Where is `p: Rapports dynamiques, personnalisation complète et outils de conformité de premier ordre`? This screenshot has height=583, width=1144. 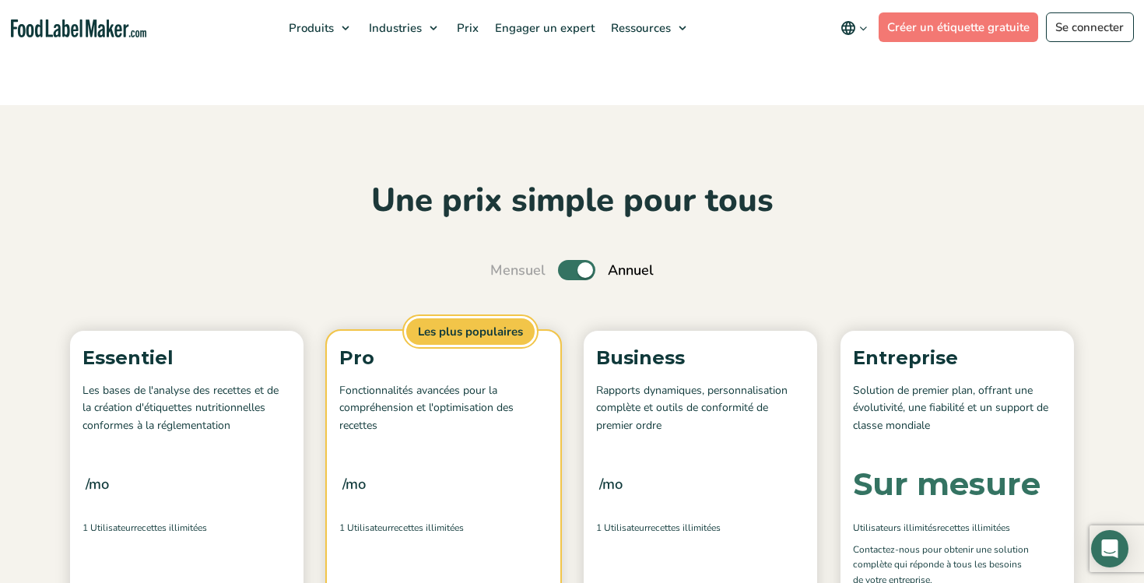
p: Rapports dynamiques, personnalisation complète et outils de conformité de premier ordre is located at coordinates (700, 408).